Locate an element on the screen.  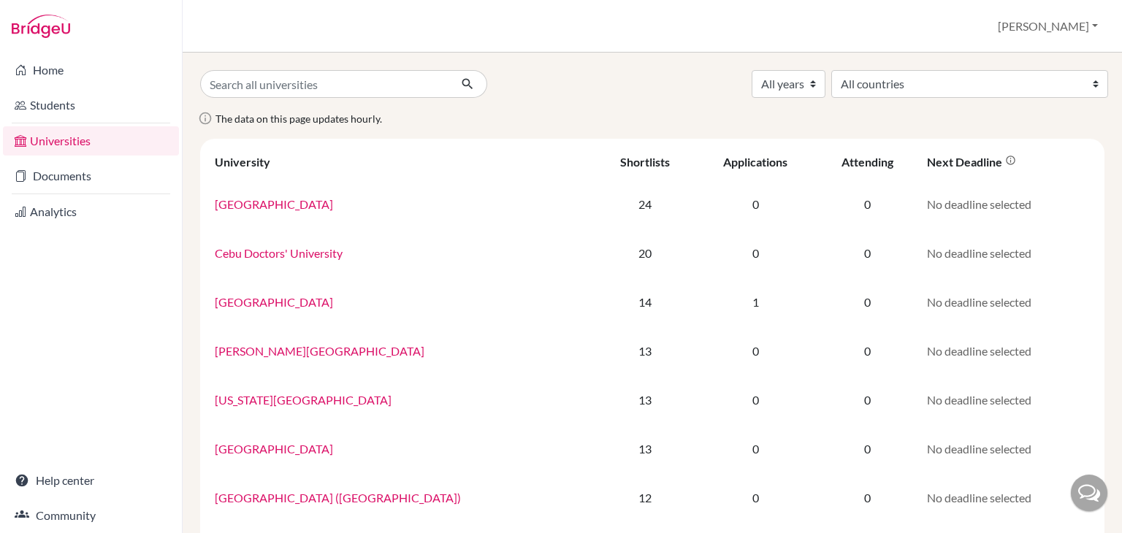
a: Community is located at coordinates (91, 516).